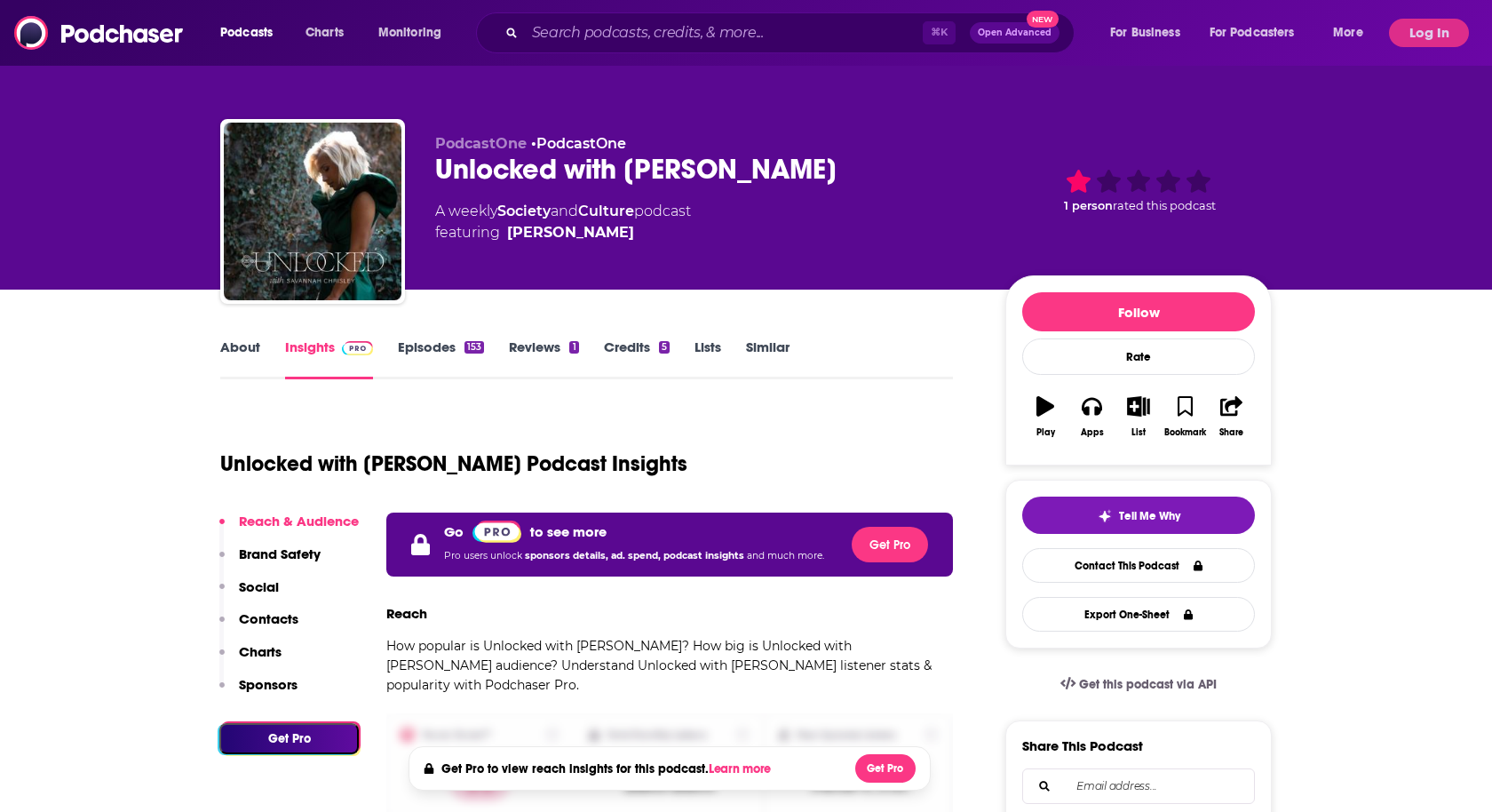 Image resolution: width=1492 pixels, height=812 pixels. I want to click on button: Social, so click(248, 594).